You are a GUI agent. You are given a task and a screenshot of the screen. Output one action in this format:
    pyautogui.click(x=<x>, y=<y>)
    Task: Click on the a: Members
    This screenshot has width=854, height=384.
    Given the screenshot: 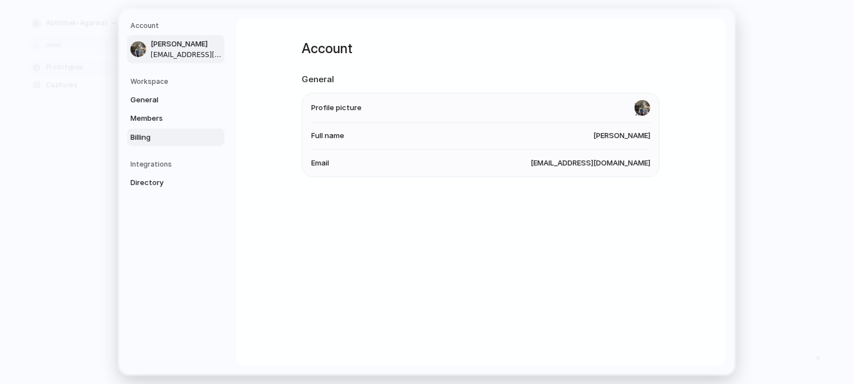 What is the action you would take?
    pyautogui.click(x=176, y=119)
    